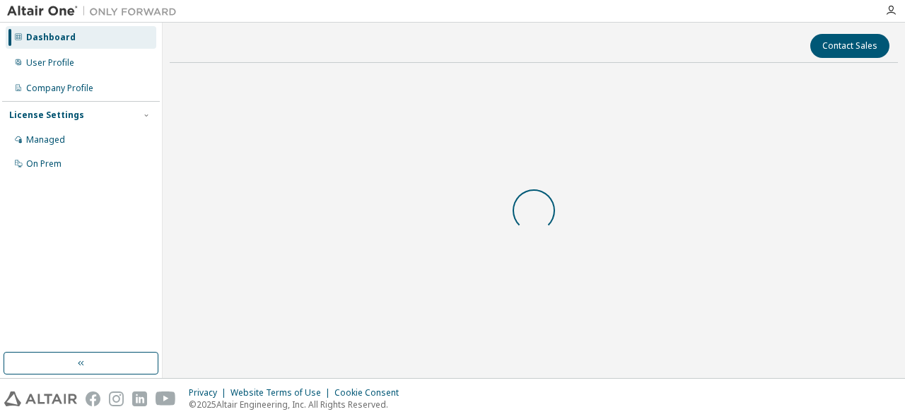 The width and height of the screenshot is (905, 419). I want to click on img: altair_logo.svg, so click(40, 399).